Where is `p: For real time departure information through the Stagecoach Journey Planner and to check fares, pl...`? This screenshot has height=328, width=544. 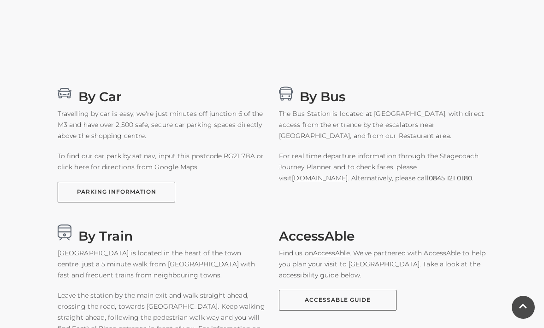 p: For real time departure information through the Stagecoach Journey Planner and to check fares, pl... is located at coordinates (382, 167).